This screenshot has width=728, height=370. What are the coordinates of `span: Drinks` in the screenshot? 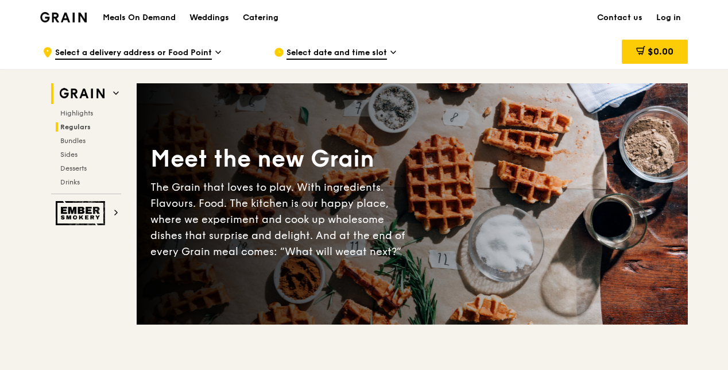 It's located at (70, 182).